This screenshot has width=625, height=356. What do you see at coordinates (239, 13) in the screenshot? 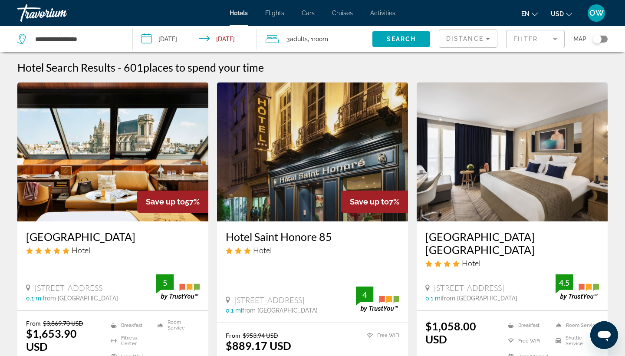
I see `a: Hotels` at bounding box center [239, 13].